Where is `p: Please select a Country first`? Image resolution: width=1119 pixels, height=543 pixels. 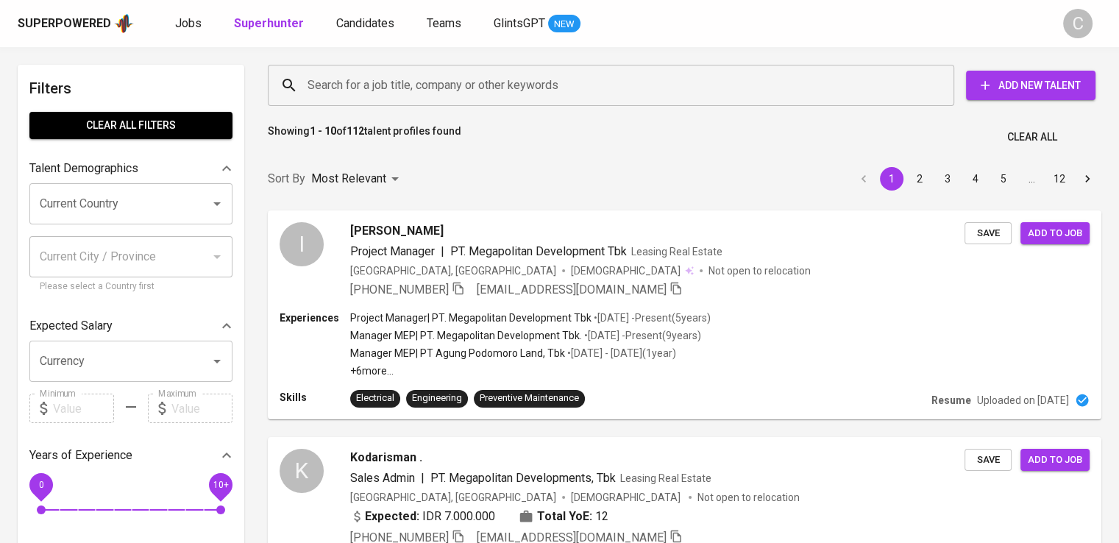
p: Please select a Country first is located at coordinates (131, 287).